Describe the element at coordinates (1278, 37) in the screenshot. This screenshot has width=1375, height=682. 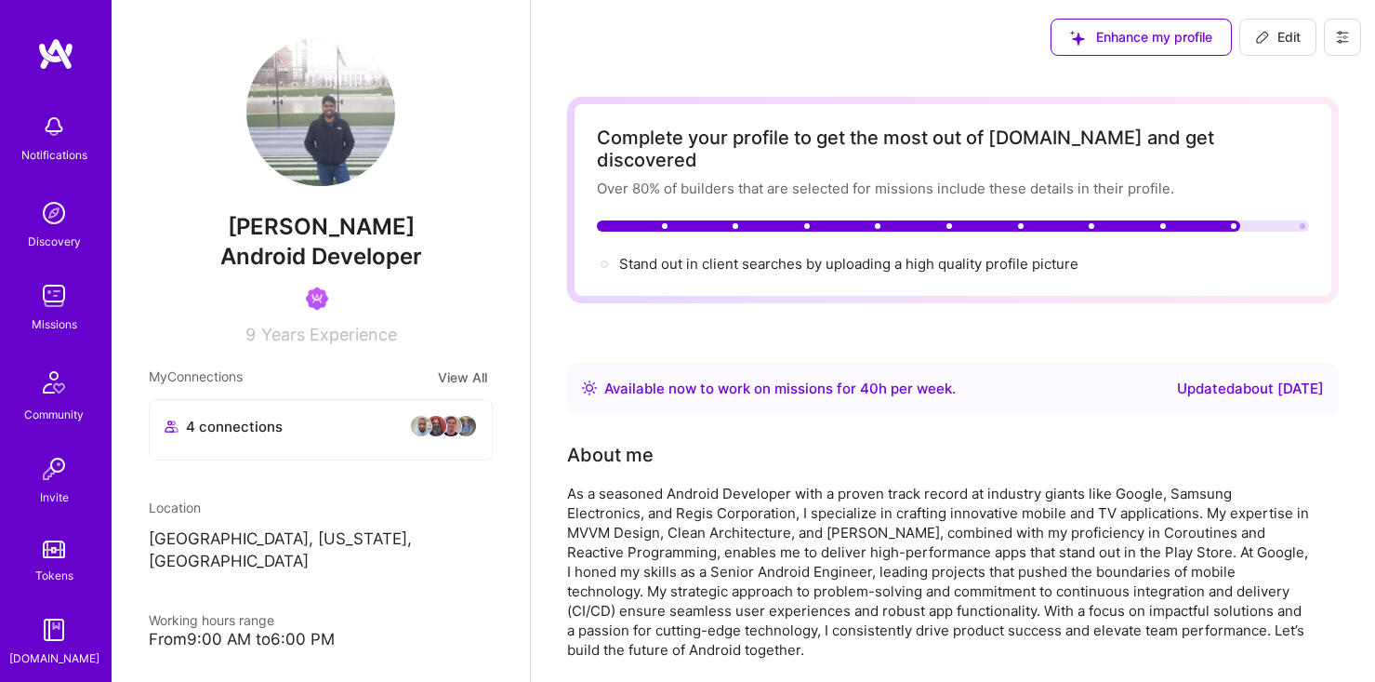
I see `span: Edit` at that location.